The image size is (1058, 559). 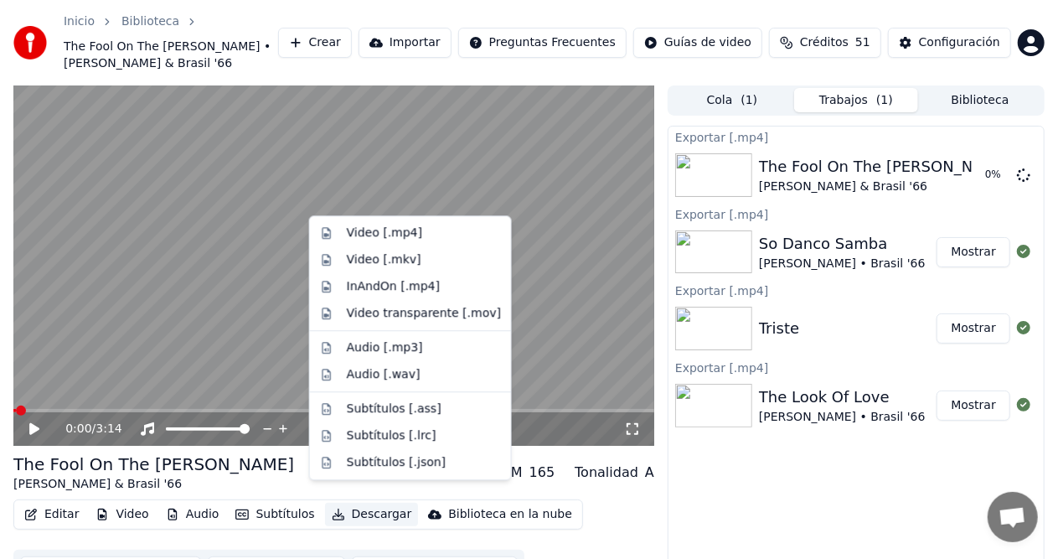 What do you see at coordinates (1013, 517) in the screenshot?
I see `a: Open chat` at bounding box center [1013, 517].